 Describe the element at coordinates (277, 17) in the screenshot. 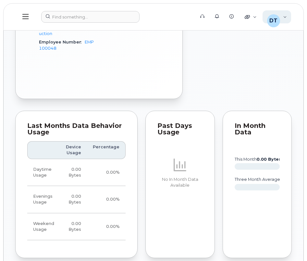

I see `div: Dil Thapa` at that location.